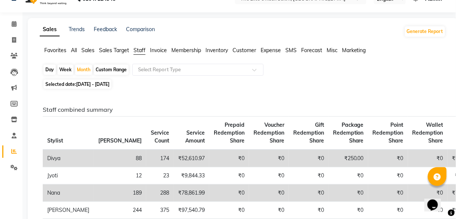 The height and width of the screenshot is (219, 456). I want to click on a: Sales, so click(49, 30).